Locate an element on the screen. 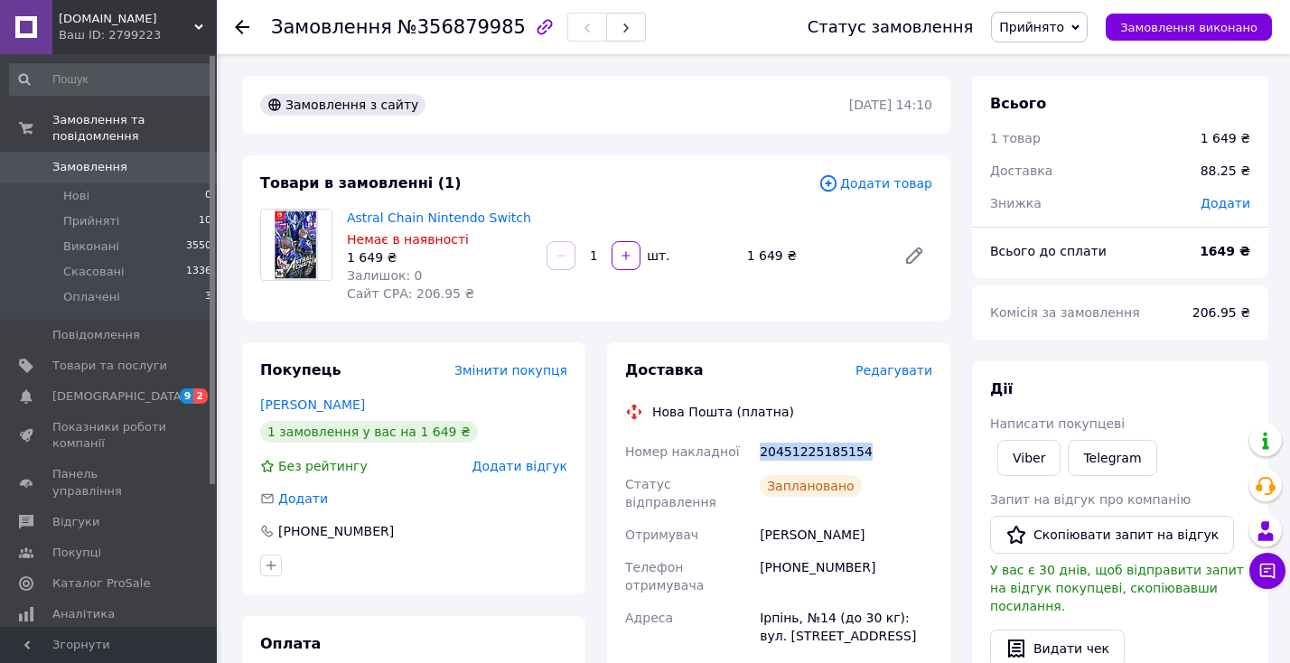 This screenshot has height=663, width=1290. span: Замовлення виконано is located at coordinates (1188, 27).